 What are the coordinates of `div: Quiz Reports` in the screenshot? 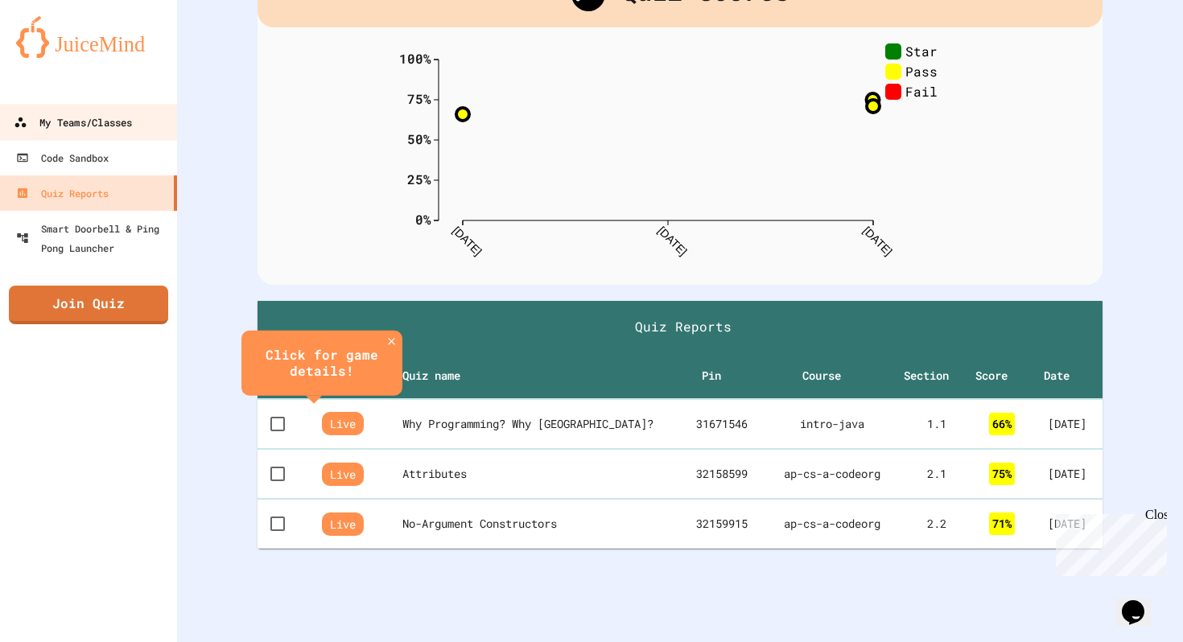 It's located at (62, 193).